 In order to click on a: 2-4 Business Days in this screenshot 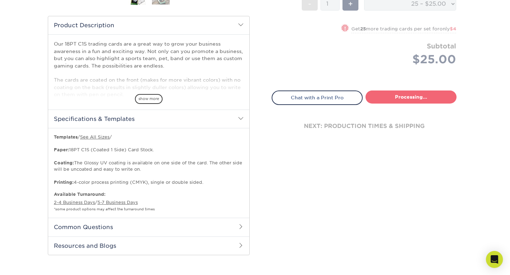, I will do `click(74, 203)`.